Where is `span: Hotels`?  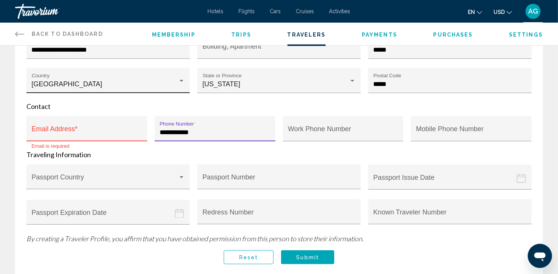 span: Hotels is located at coordinates (216, 11).